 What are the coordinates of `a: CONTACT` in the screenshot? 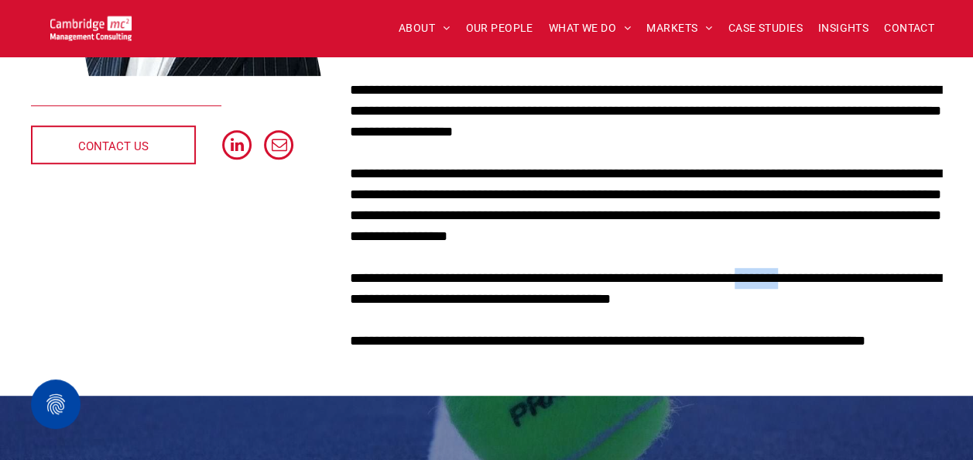 It's located at (908, 28).